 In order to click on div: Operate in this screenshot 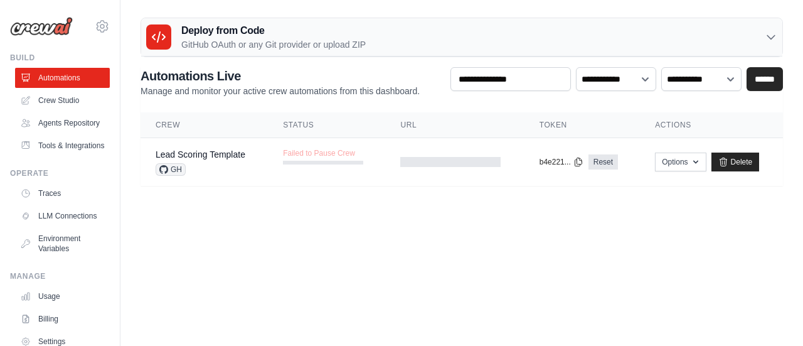, I will do `click(60, 173)`.